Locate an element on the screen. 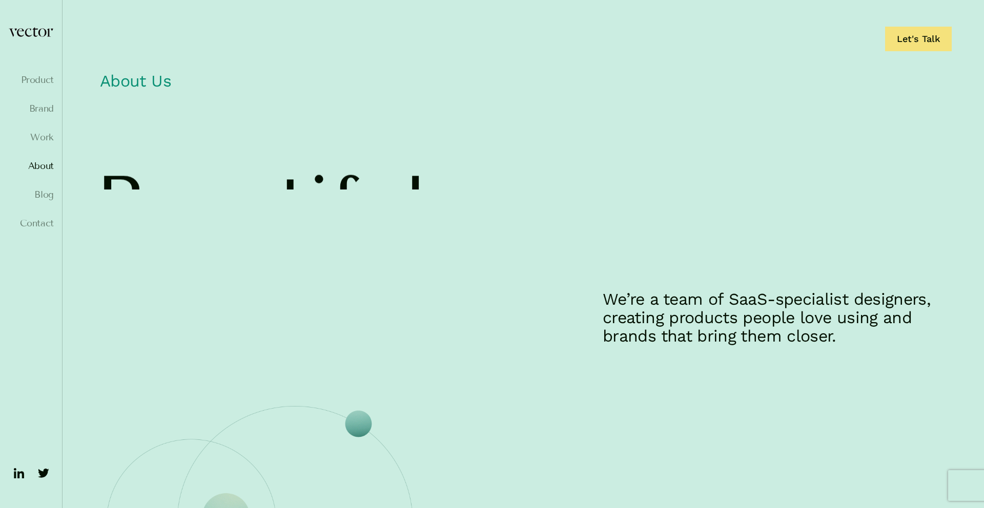 The width and height of the screenshot is (984, 508). a: Product is located at coordinates (31, 80).